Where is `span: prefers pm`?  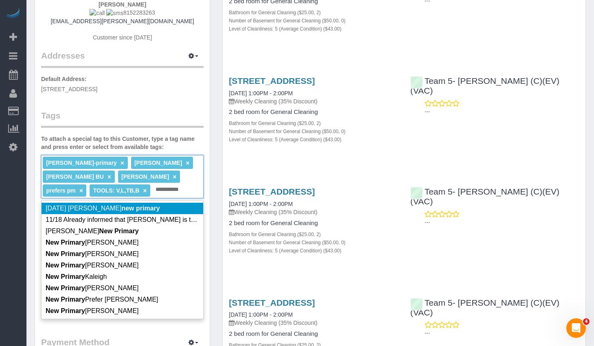
span: prefers pm is located at coordinates (61, 190).